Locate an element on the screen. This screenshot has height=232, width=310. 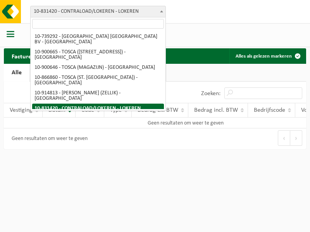
button: Alles als gelezen markeren is located at coordinates (267, 56).